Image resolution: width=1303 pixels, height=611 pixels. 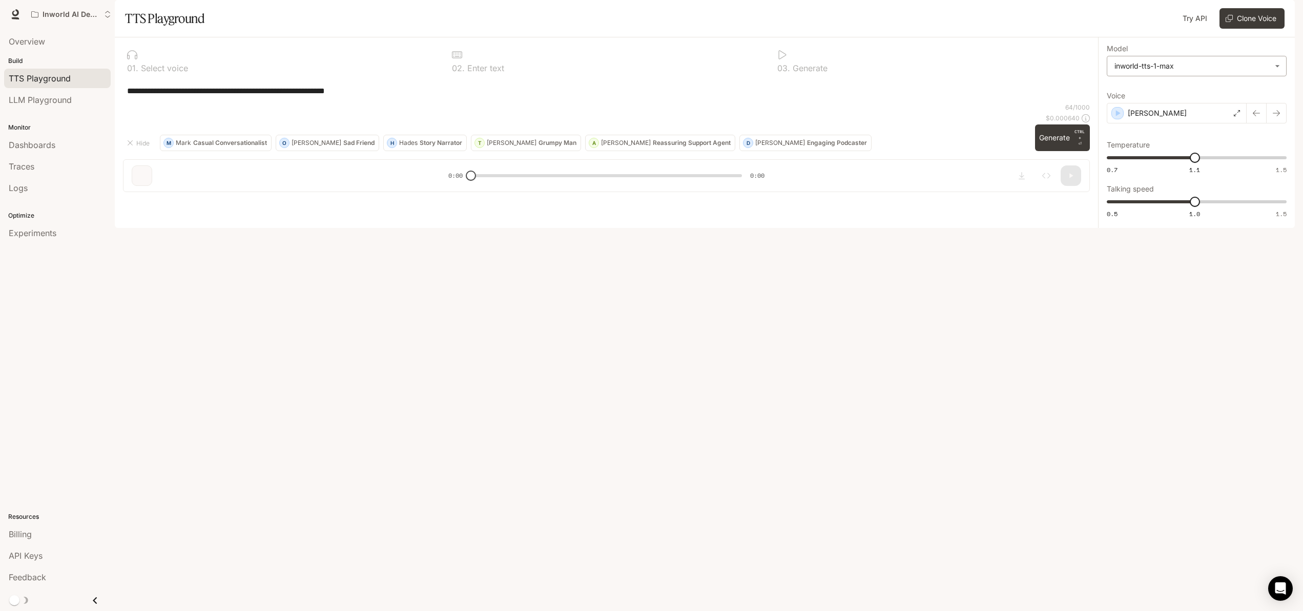 I want to click on p: Story Narrator, so click(x=441, y=143).